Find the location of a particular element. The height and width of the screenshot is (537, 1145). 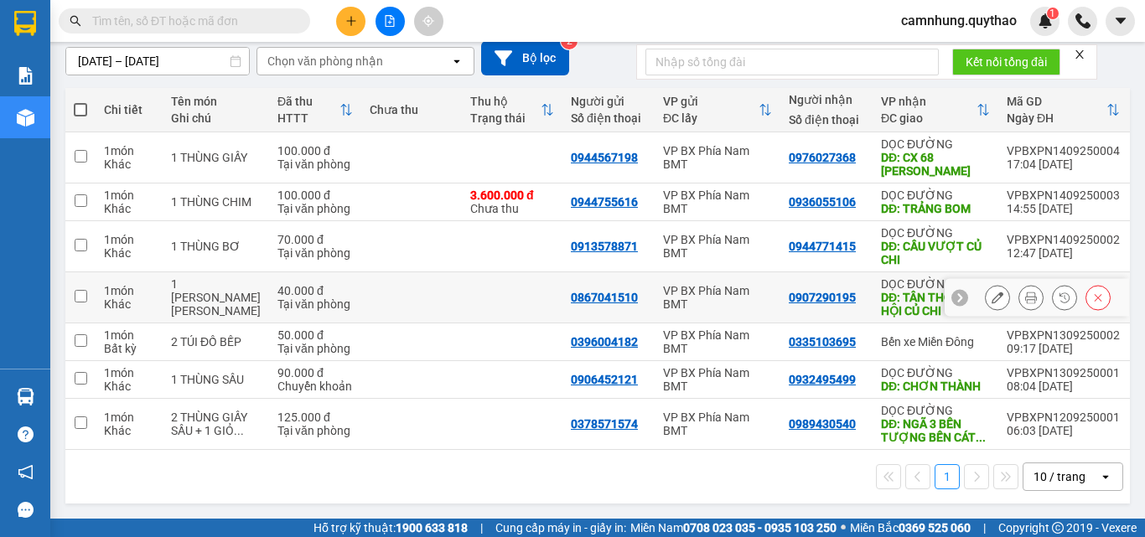

button: aim is located at coordinates (428, 21).